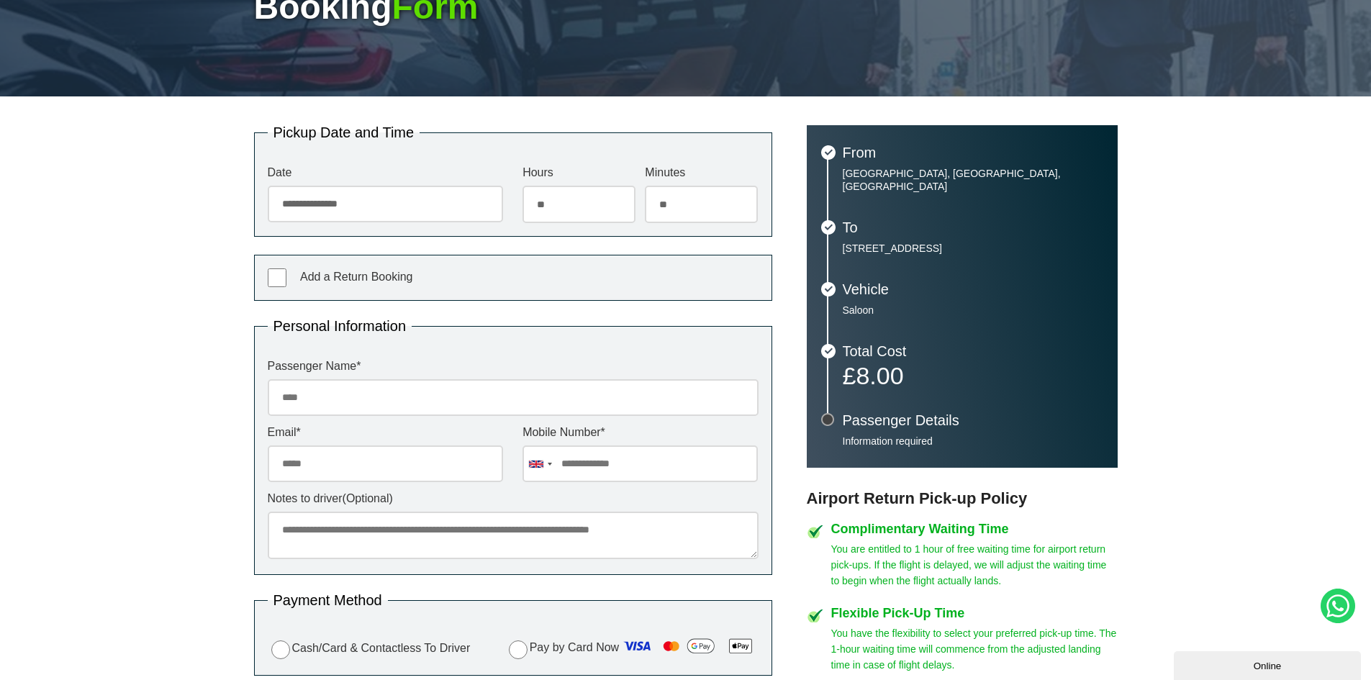 Image resolution: width=1371 pixels, height=680 pixels. Describe the element at coordinates (640, 432) in the screenshot. I see `label: Mobile Number` at that location.